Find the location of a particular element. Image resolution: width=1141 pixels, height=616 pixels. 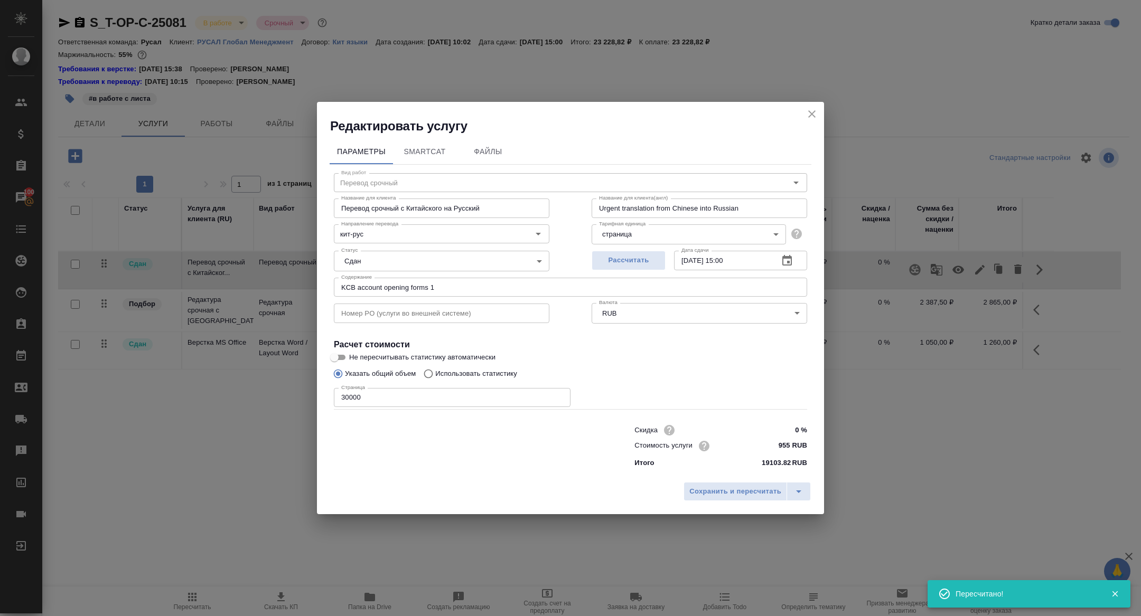

h2: Редактировать услугу is located at coordinates (577, 126).